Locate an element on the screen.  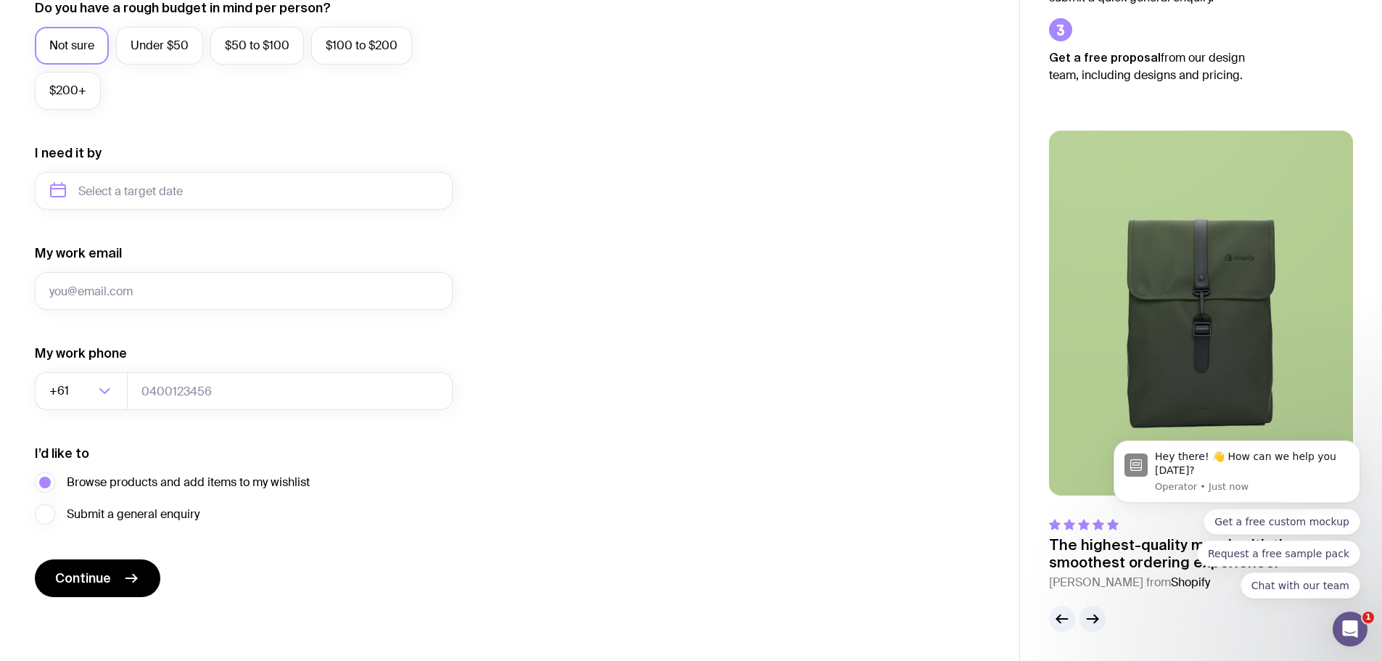
input: Search for option is located at coordinates (83, 391).